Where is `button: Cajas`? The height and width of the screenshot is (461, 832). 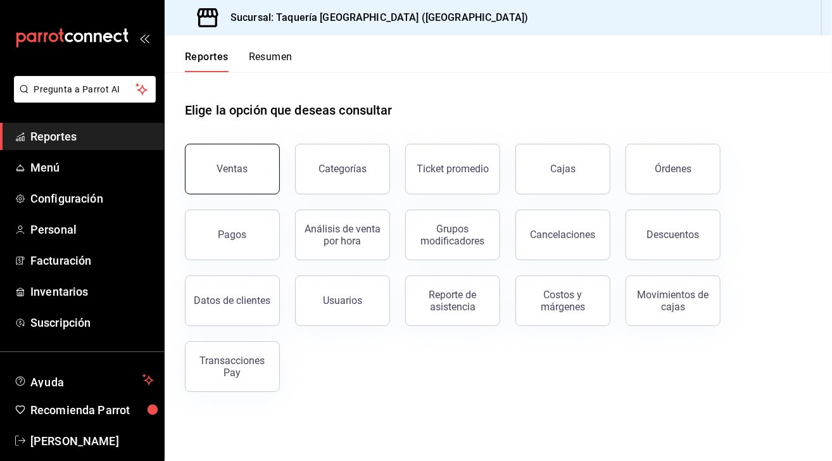 button: Cajas is located at coordinates (563, 169).